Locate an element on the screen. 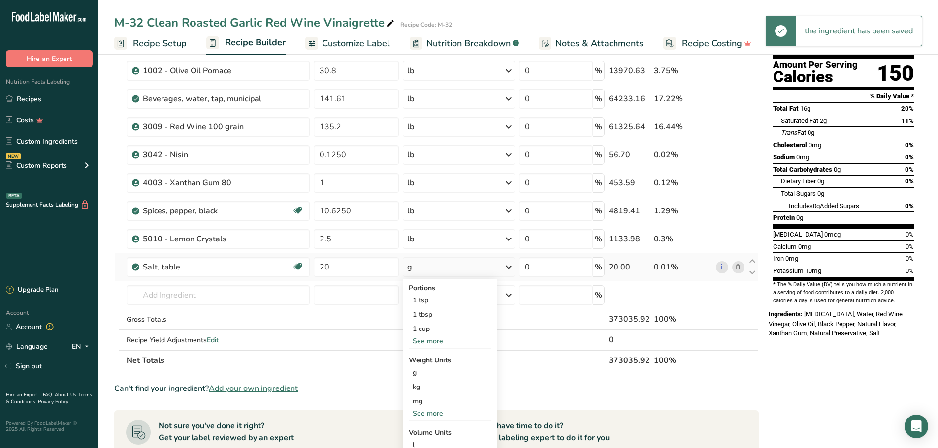  span: Edit is located at coordinates (213, 340).